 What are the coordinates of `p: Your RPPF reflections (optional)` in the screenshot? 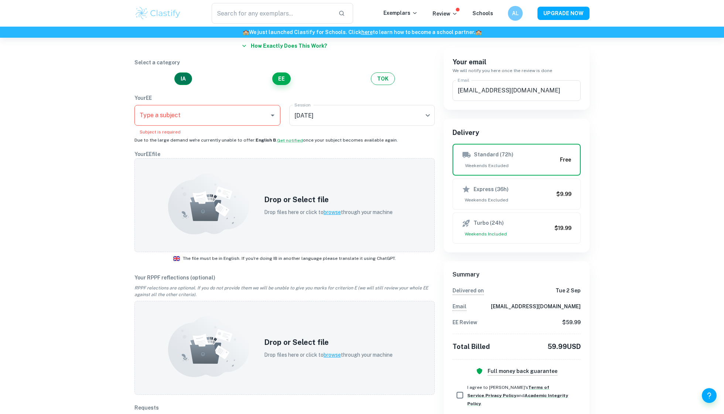 It's located at (284, 277).